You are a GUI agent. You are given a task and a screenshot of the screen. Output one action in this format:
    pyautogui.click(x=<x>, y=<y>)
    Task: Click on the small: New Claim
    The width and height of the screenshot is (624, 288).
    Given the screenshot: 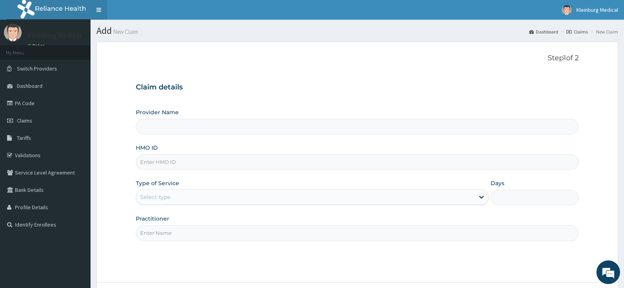 What is the action you would take?
    pyautogui.click(x=125, y=31)
    